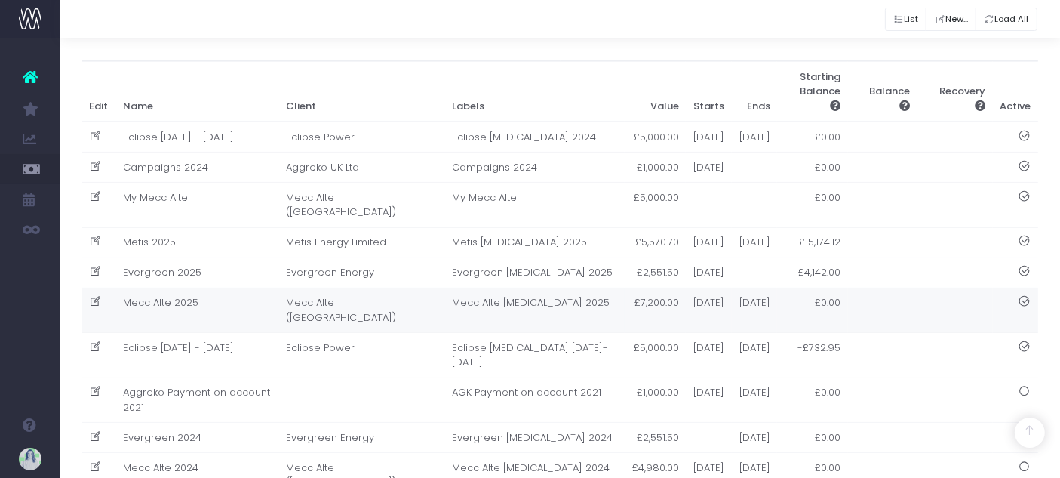  I want to click on td: Aggreko Payment on account 2021, so click(197, 400).